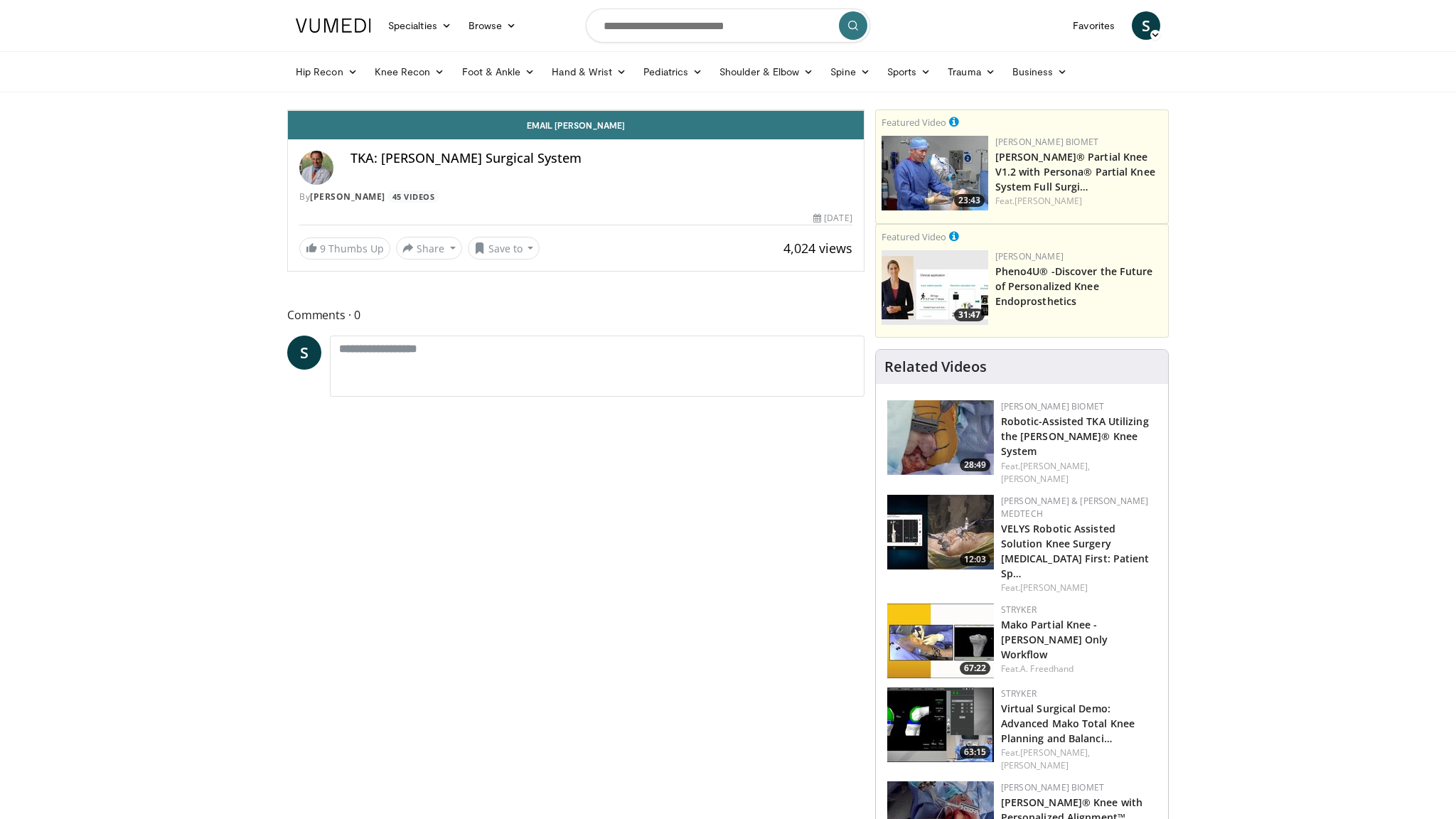 The height and width of the screenshot is (819, 1456). What do you see at coordinates (419, 26) in the screenshot?
I see `a: Specialties` at bounding box center [419, 26].